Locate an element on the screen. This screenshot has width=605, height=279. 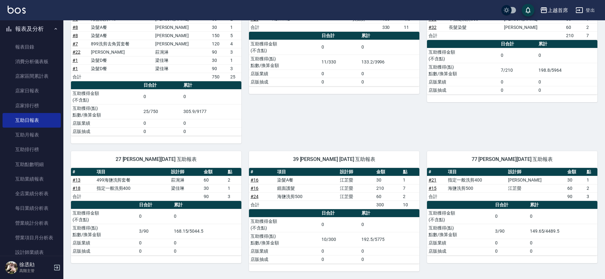
a: 報表目錄 is located at coordinates (32, 47).